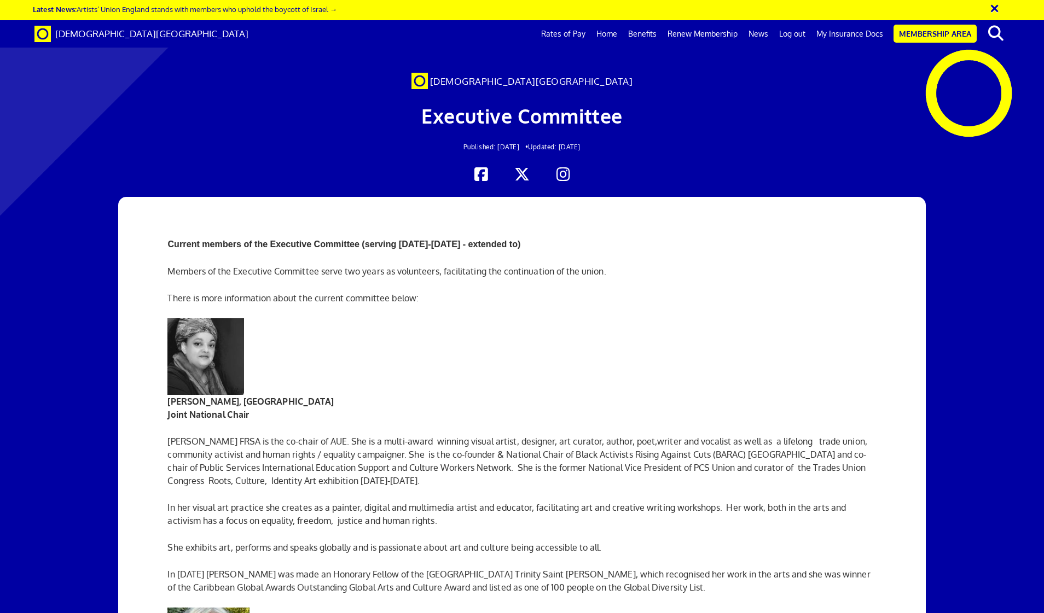  Describe the element at coordinates (607, 34) in the screenshot. I see `a: Home` at that location.